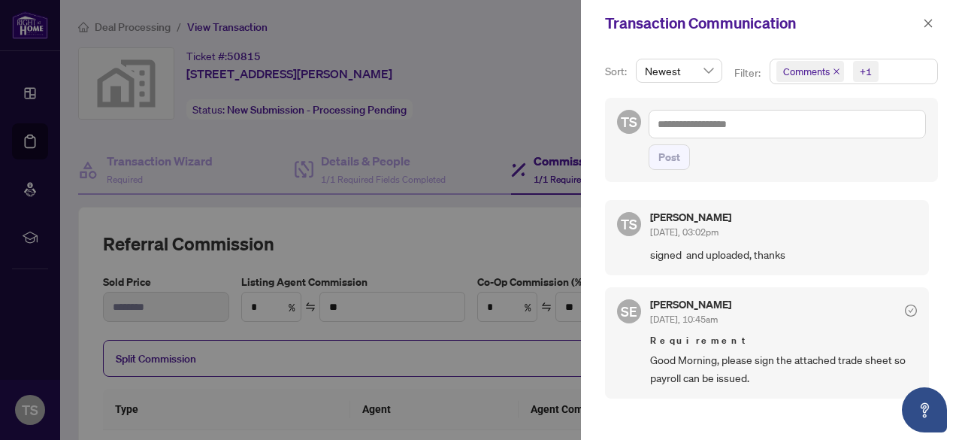  I want to click on p: Sort:, so click(617, 71).